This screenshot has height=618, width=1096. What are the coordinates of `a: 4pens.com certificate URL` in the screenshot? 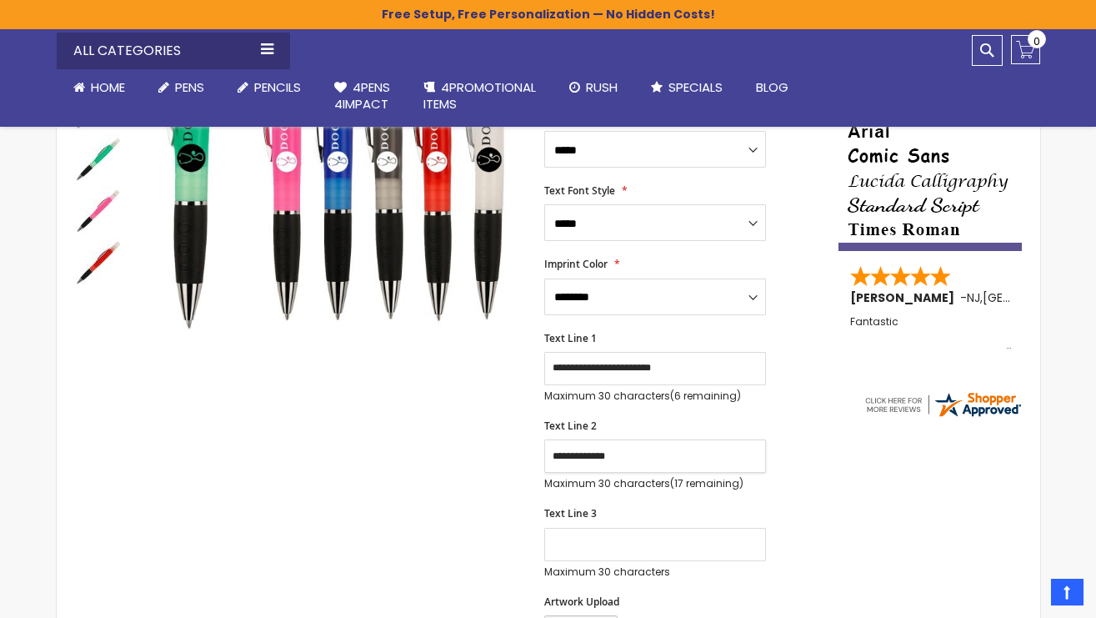 It's located at (943, 415).